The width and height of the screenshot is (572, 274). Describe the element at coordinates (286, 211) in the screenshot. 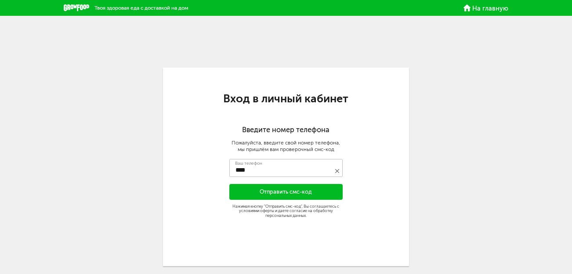

I see `div: Нажимая кнопку "Отправить смс-код", Вы соглашаетесь с условиями оферты и даете согласие на обрабо...` at that location.